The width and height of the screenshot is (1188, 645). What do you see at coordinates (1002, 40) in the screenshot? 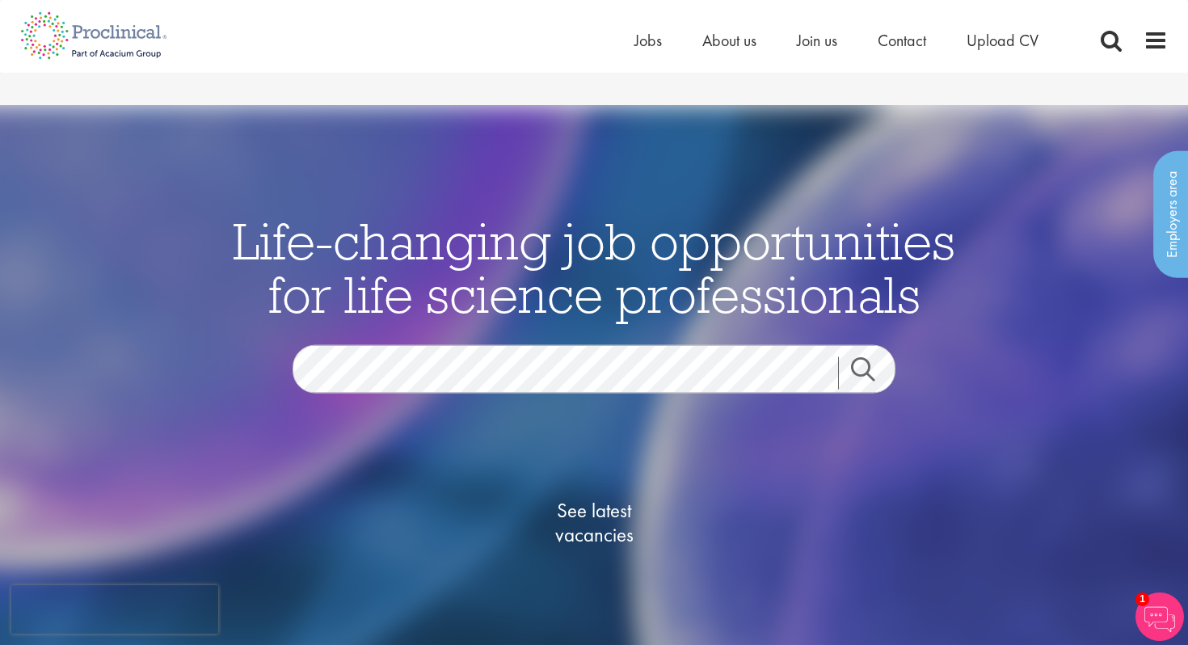
I see `a: Upload CV` at bounding box center [1002, 40].